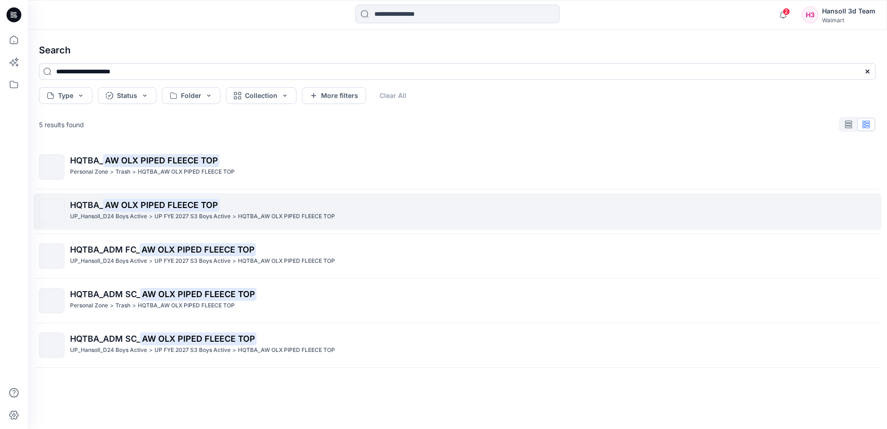  I want to click on p: 5 results found, so click(61, 124).